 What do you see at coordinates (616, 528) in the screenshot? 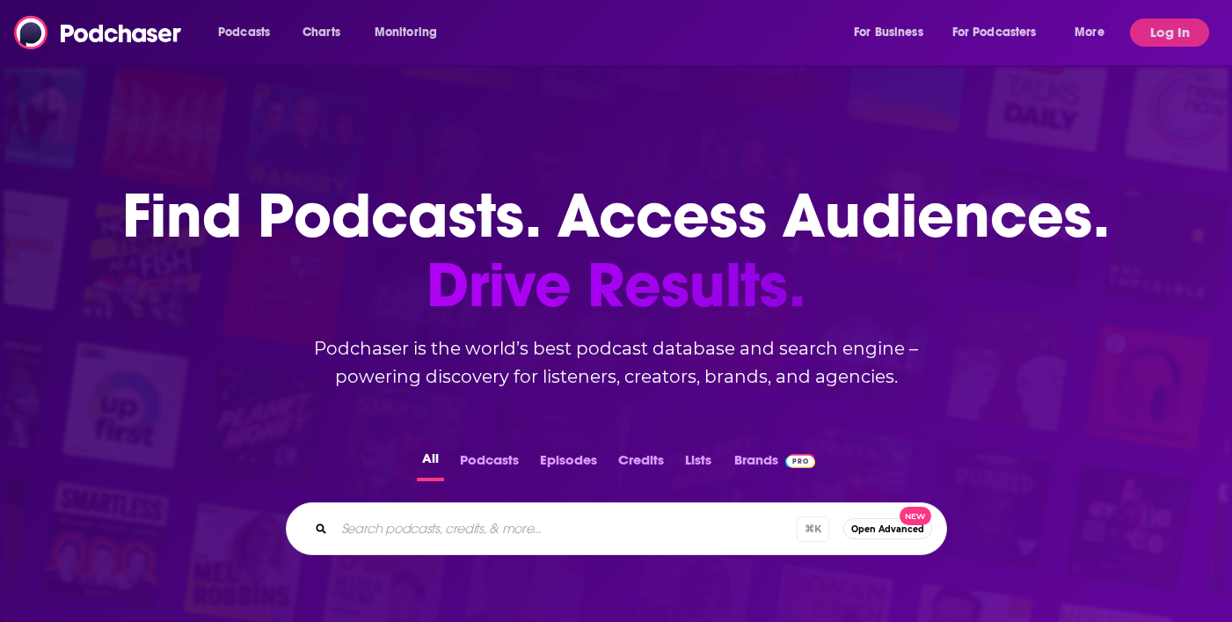
I see `div: Search podcasts, credits, & more...` at bounding box center [616, 528].